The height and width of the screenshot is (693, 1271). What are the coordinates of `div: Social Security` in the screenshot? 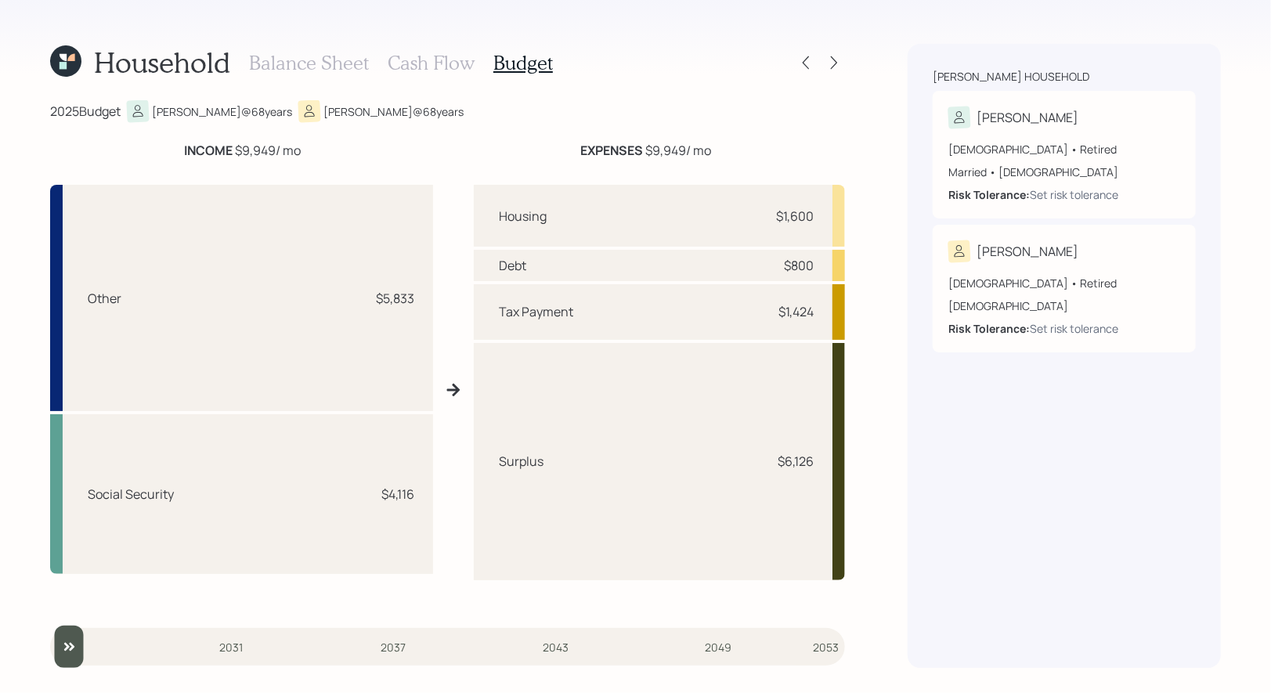 It's located at (131, 494).